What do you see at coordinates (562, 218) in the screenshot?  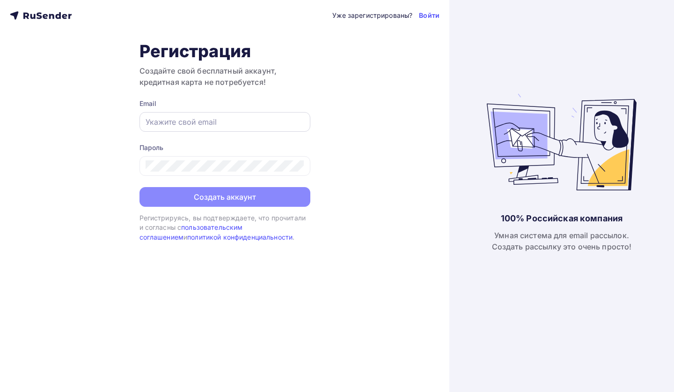 I see `div: 100% Российская компания` at bounding box center [562, 218].